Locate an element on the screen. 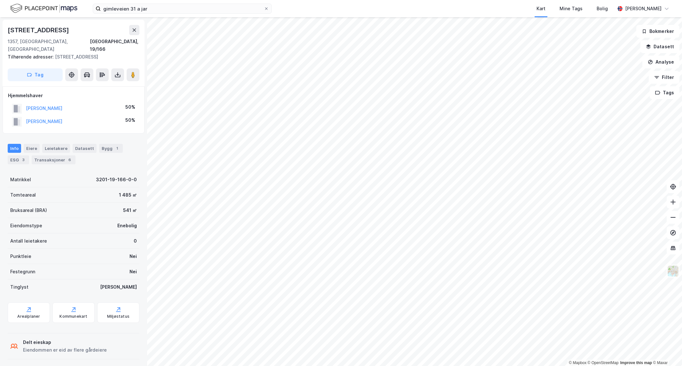 This screenshot has height=366, width=682. div: Festegrunn is located at coordinates (23, 272).